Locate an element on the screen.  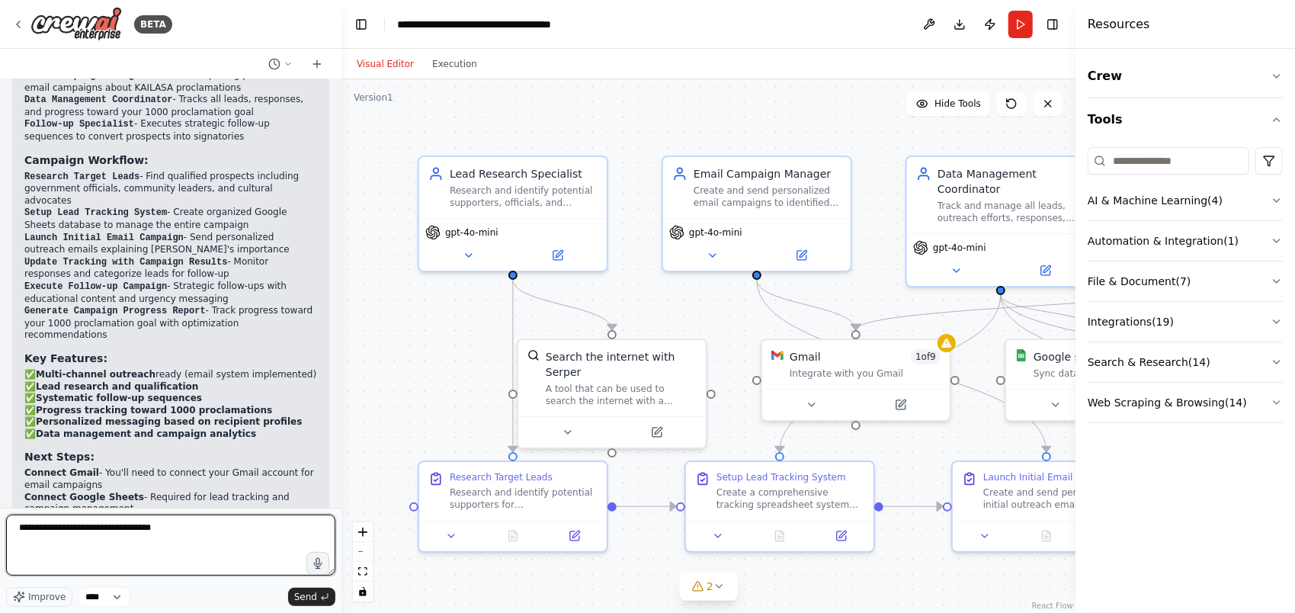
img: Google Sheets is located at coordinates (1022, 355).